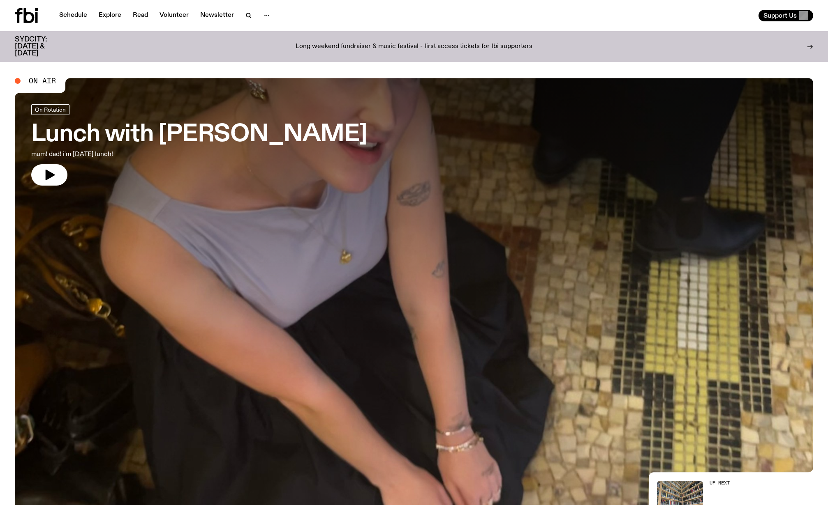 The height and width of the screenshot is (505, 828). What do you see at coordinates (414, 47) in the screenshot?
I see `p: Long weekend fundraiser & music festival - first access tickets for fbi supporters` at bounding box center [414, 47].